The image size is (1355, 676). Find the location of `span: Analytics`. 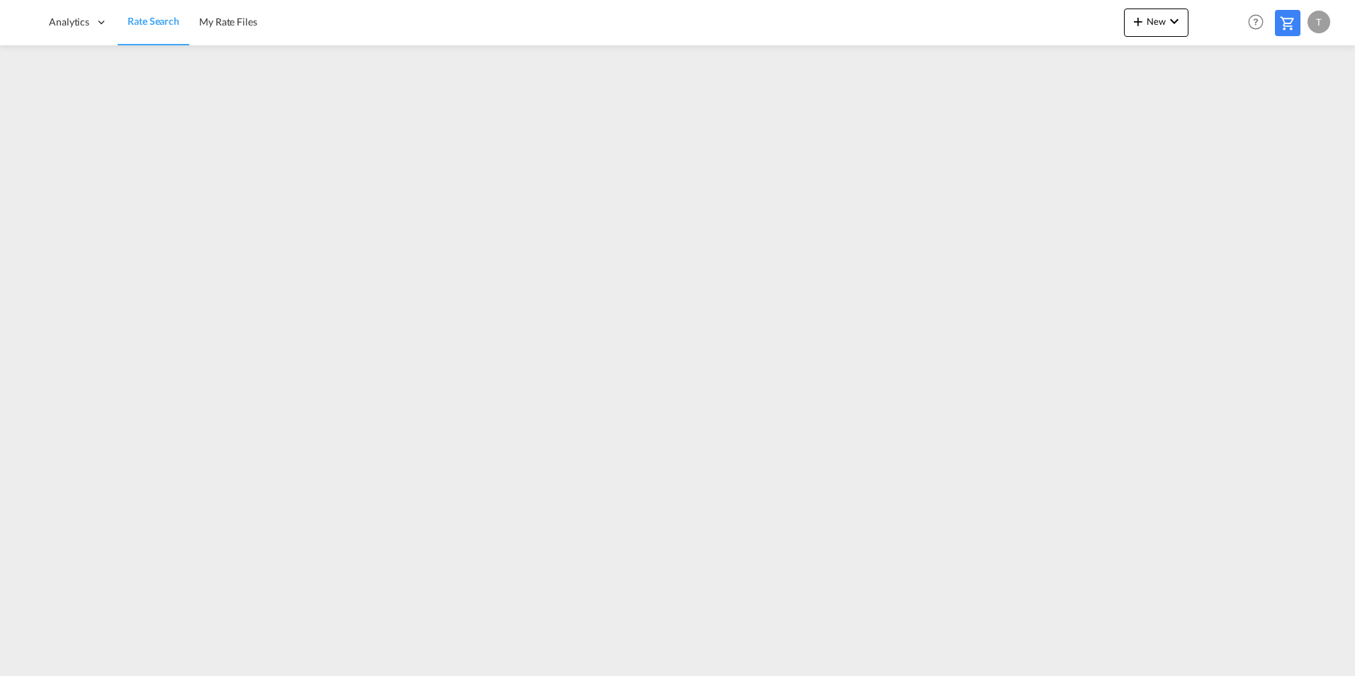

span: Analytics is located at coordinates (69, 22).